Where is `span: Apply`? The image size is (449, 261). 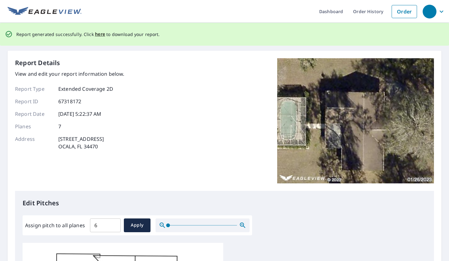 span: Apply is located at coordinates (137, 225).